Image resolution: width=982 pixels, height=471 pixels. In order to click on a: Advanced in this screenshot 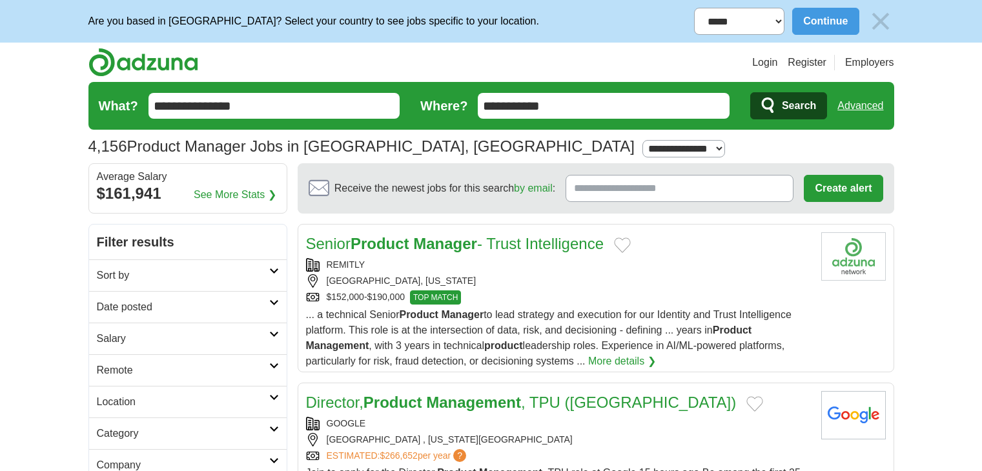, I will do `click(860, 106)`.